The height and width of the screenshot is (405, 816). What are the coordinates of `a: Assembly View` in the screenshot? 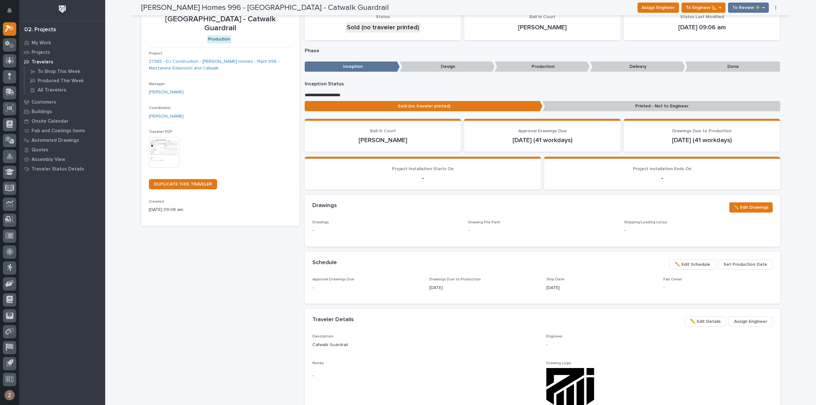 It's located at (62, 159).